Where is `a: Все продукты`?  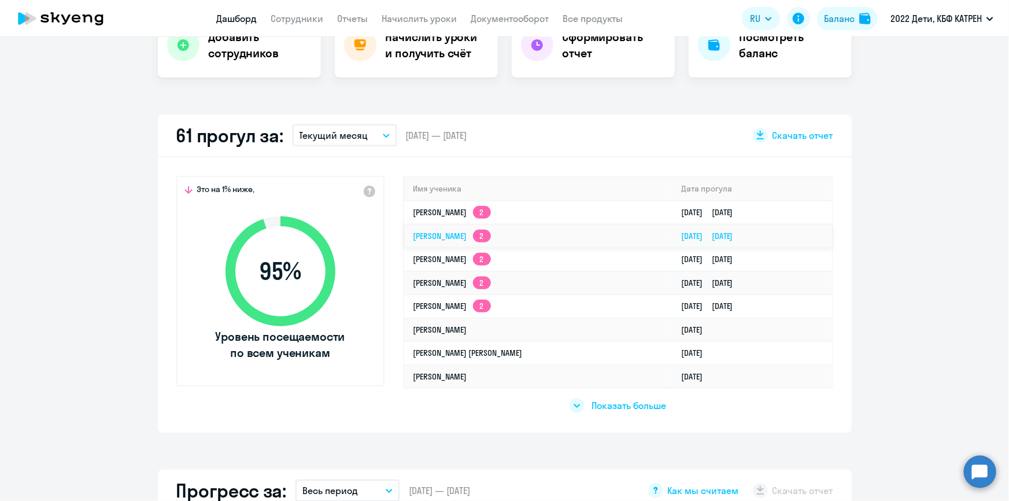
a: Все продукты is located at coordinates (593, 19).